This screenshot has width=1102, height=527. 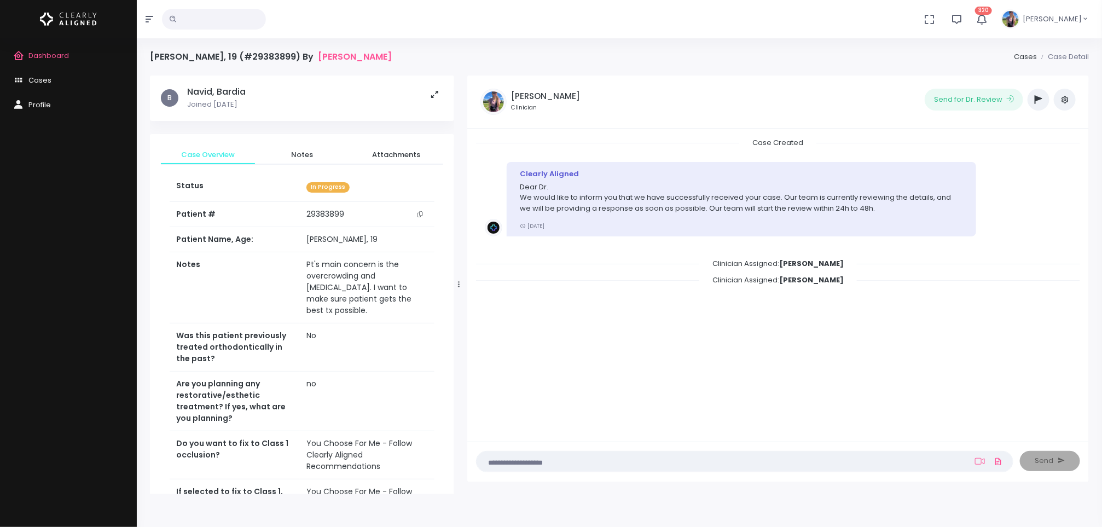 What do you see at coordinates (1011, 19) in the screenshot?
I see `img: Header Avatar` at bounding box center [1011, 19].